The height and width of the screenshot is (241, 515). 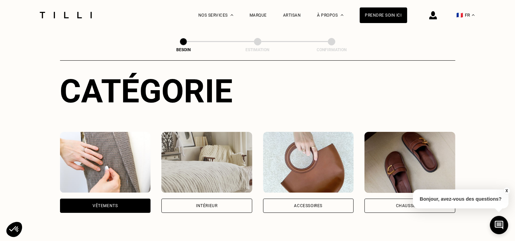 What do you see at coordinates (410, 206) in the screenshot?
I see `div: Chaussures` at bounding box center [410, 206].